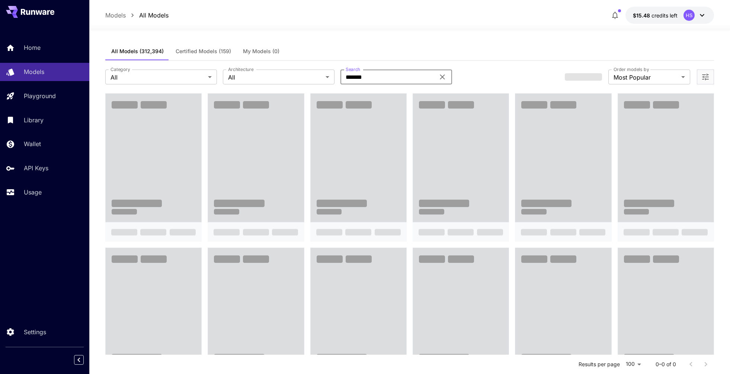 The height and width of the screenshot is (374, 730). What do you see at coordinates (35, 332) in the screenshot?
I see `p: Settings` at bounding box center [35, 332].